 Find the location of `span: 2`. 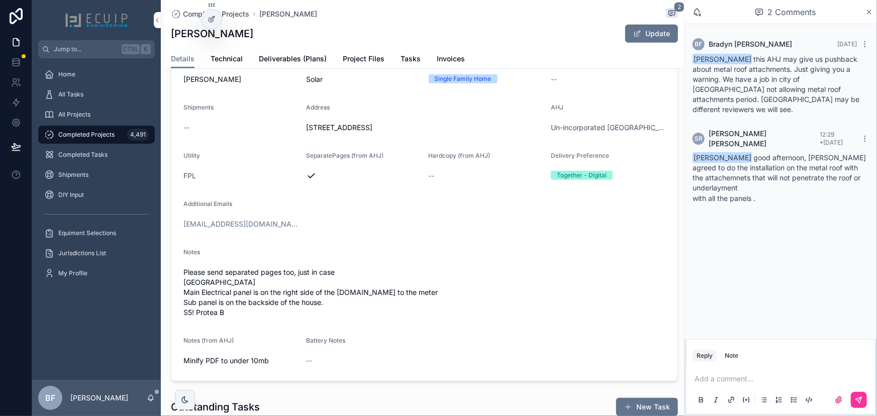

span: 2 is located at coordinates (679, 7).